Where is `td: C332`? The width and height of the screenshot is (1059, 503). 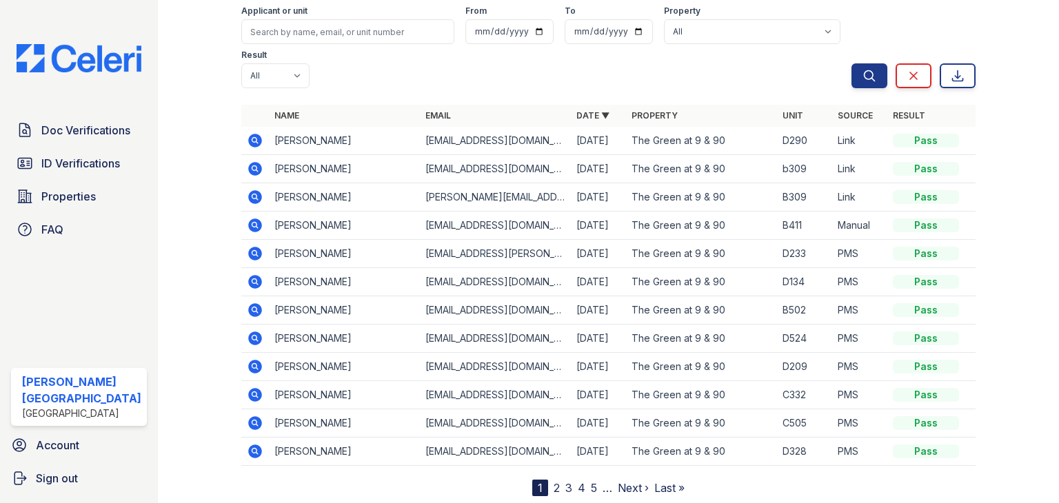 td: C332 is located at coordinates (804, 395).